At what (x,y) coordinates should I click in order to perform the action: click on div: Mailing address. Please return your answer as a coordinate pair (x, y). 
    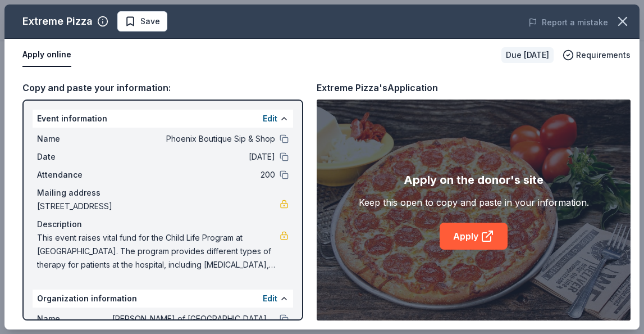
    Looking at the image, I should click on (163, 193).